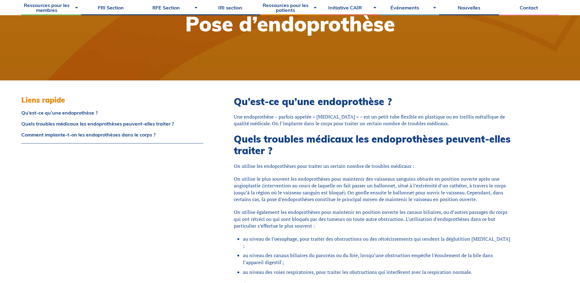 The width and height of the screenshot is (580, 283). Describe the element at coordinates (378, 272) in the screenshot. I see `li: au niveau des voies respiratoires, pour traiter les obstructions qui interfèrent avec la respirat...` at that location.